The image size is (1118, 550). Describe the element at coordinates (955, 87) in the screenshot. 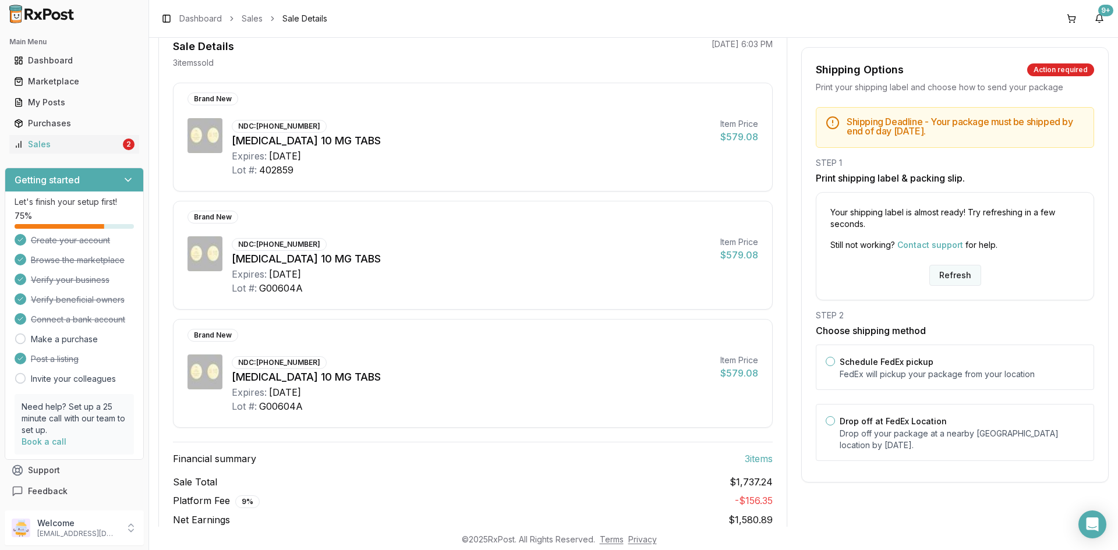

I see `div: Print your shipping label and choose how to send your package` at that location.